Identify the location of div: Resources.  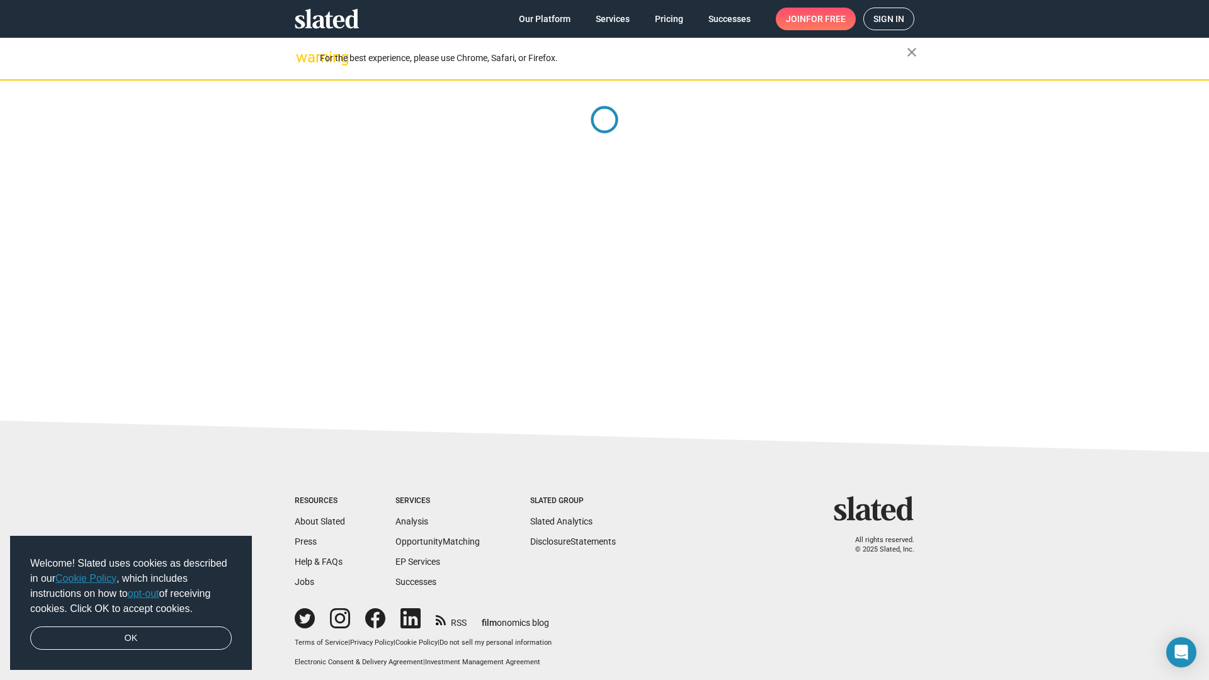
(320, 501).